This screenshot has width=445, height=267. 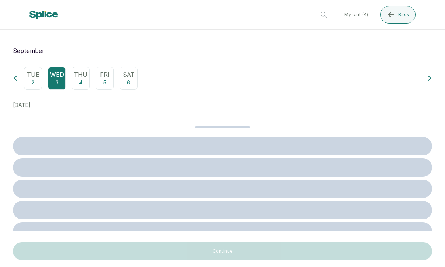 I want to click on p: Sat, so click(x=129, y=75).